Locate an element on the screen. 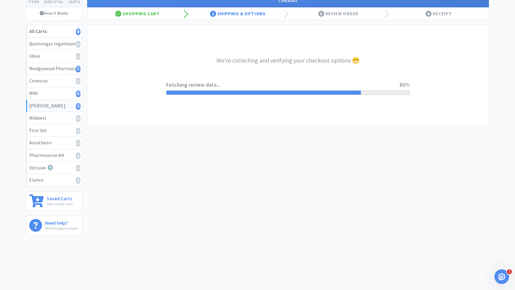 The width and height of the screenshot is (515, 290). span: 4 is located at coordinates (429, 14).